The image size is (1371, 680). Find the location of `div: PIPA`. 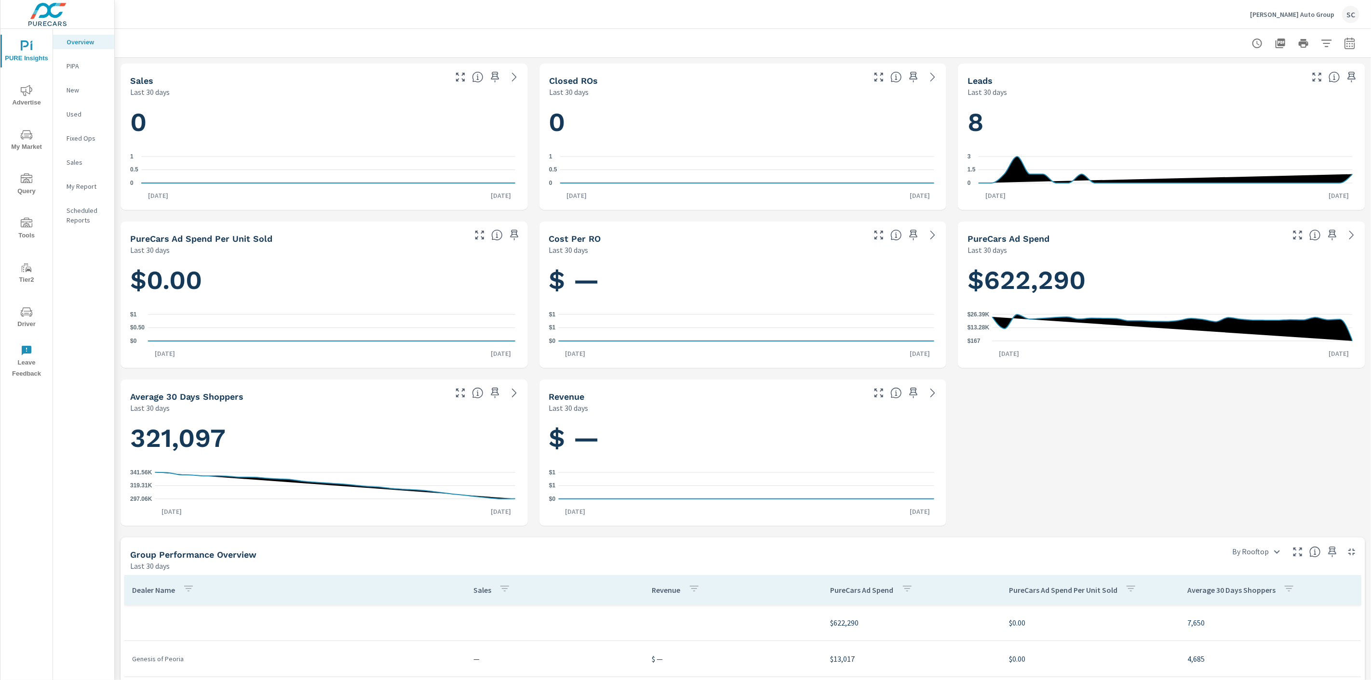

div: PIPA is located at coordinates (83, 66).